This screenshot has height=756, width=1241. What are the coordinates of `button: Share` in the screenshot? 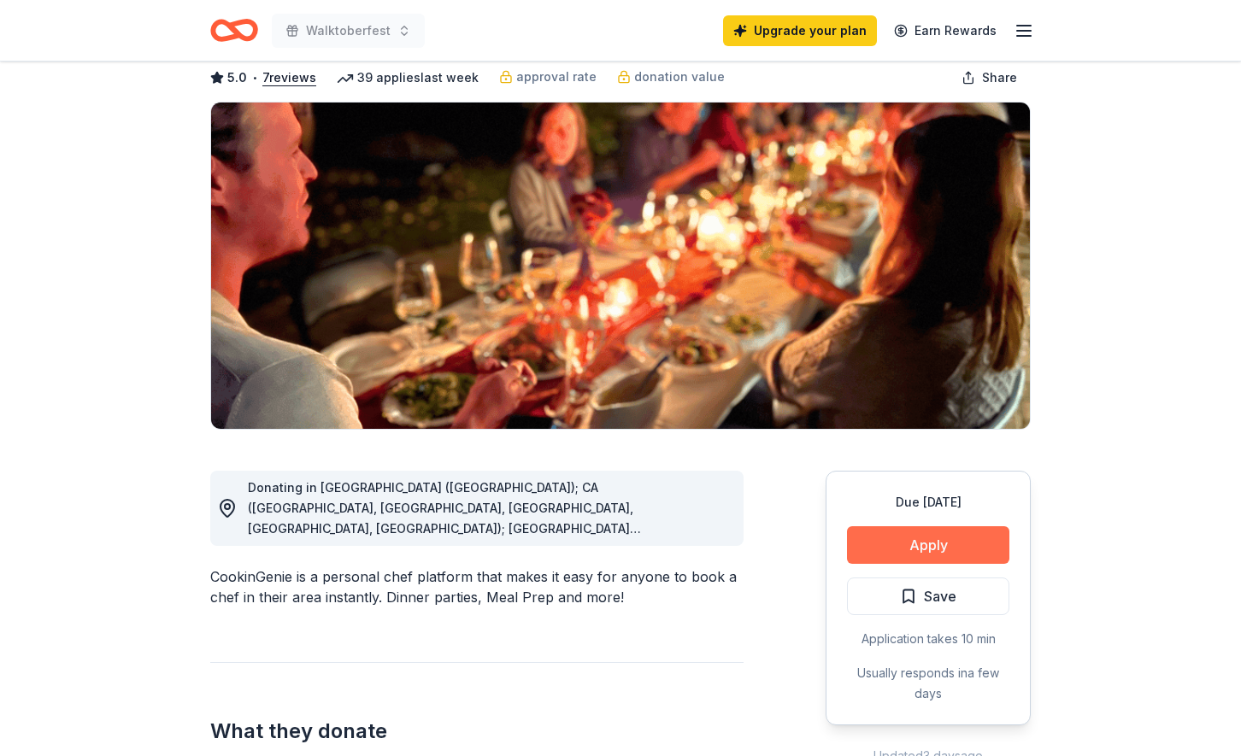 It's located at (989, 78).